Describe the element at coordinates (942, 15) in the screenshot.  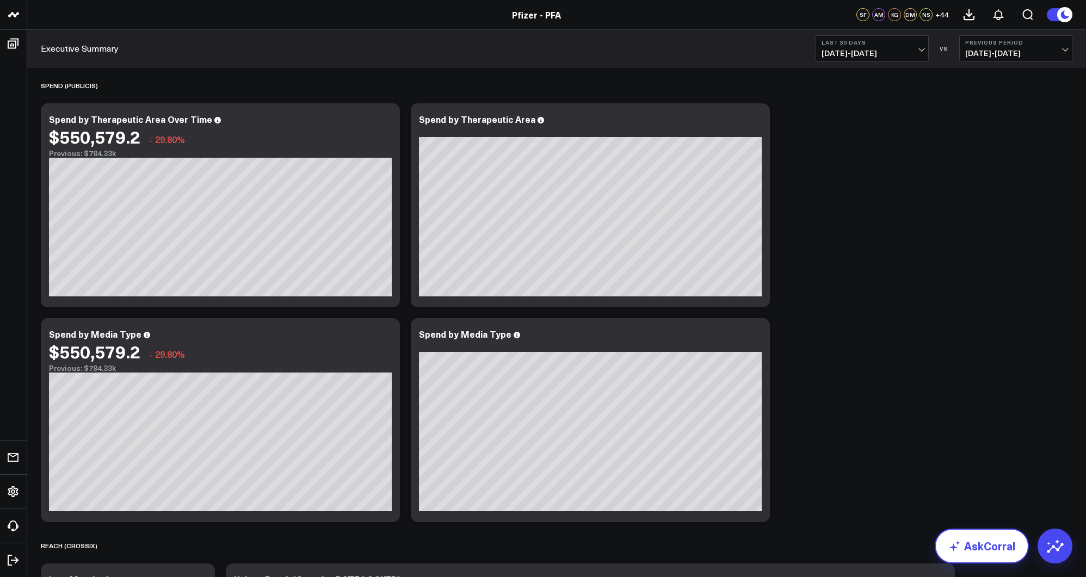
I see `button: +44` at that location.